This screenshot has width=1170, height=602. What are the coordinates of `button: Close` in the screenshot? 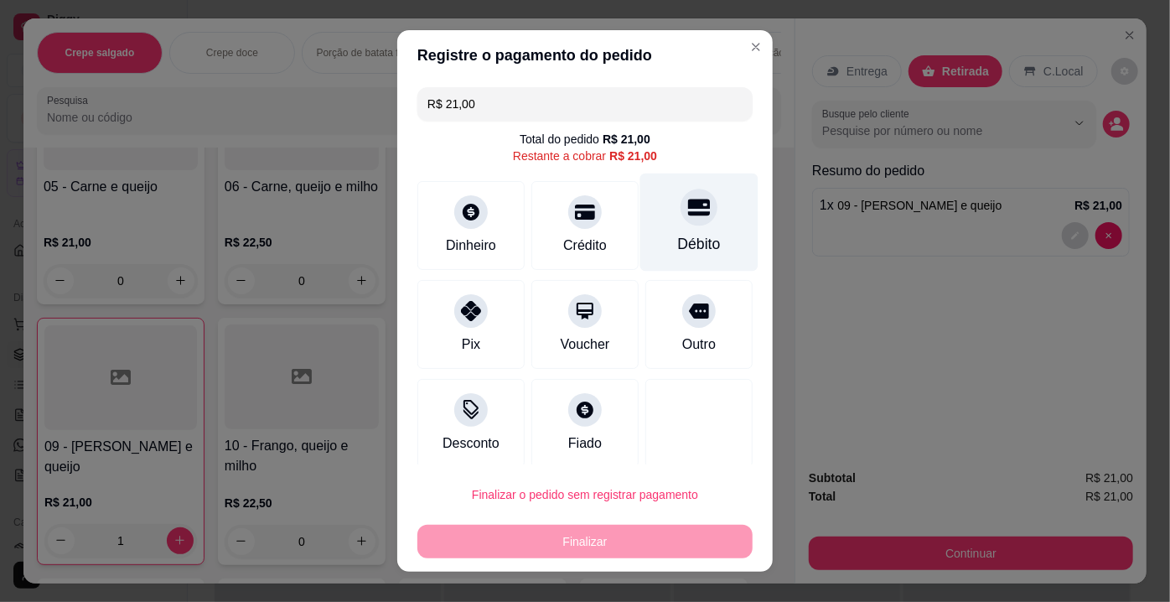 It's located at (756, 47).